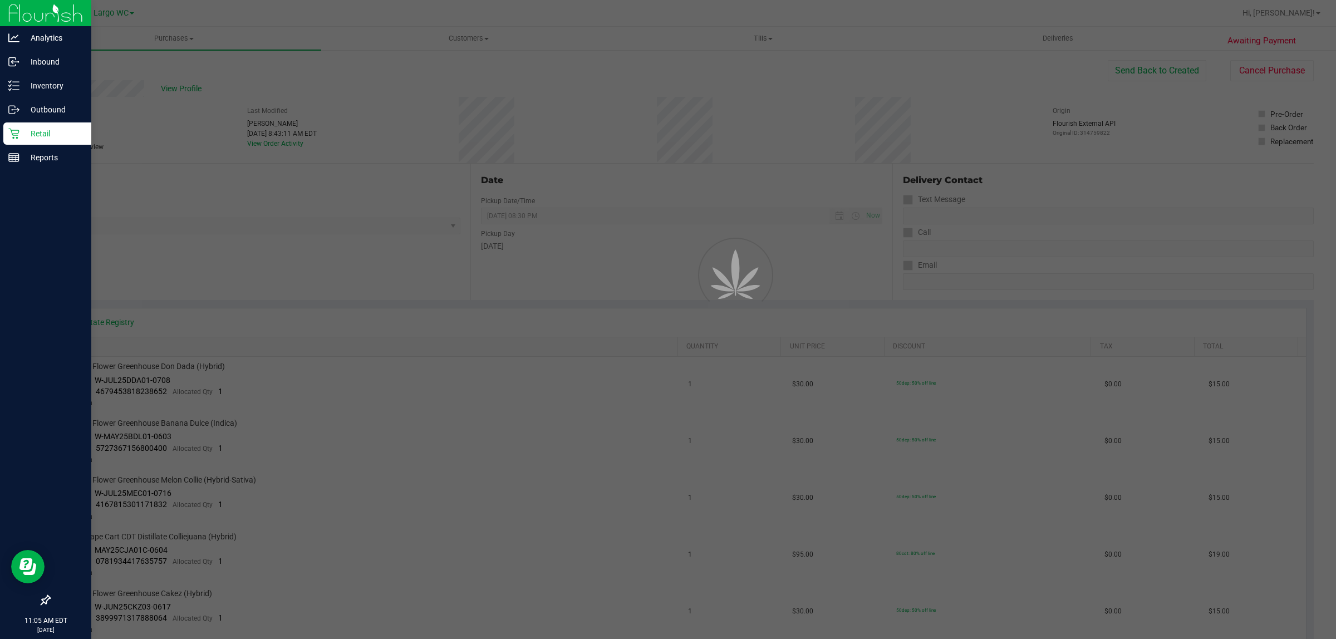 This screenshot has height=639, width=1336. What do you see at coordinates (53, 110) in the screenshot?
I see `p: Outbound` at bounding box center [53, 110].